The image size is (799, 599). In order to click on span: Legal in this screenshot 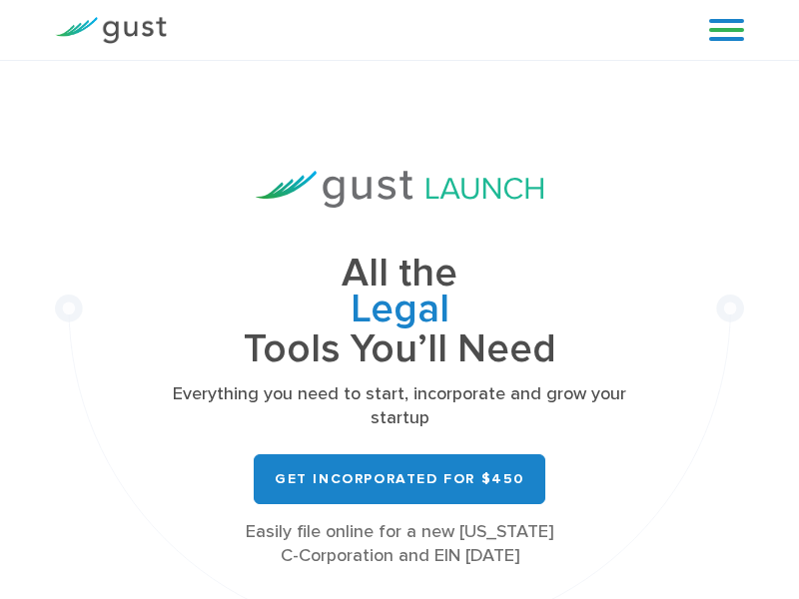, I will do `click(399, 311)`.